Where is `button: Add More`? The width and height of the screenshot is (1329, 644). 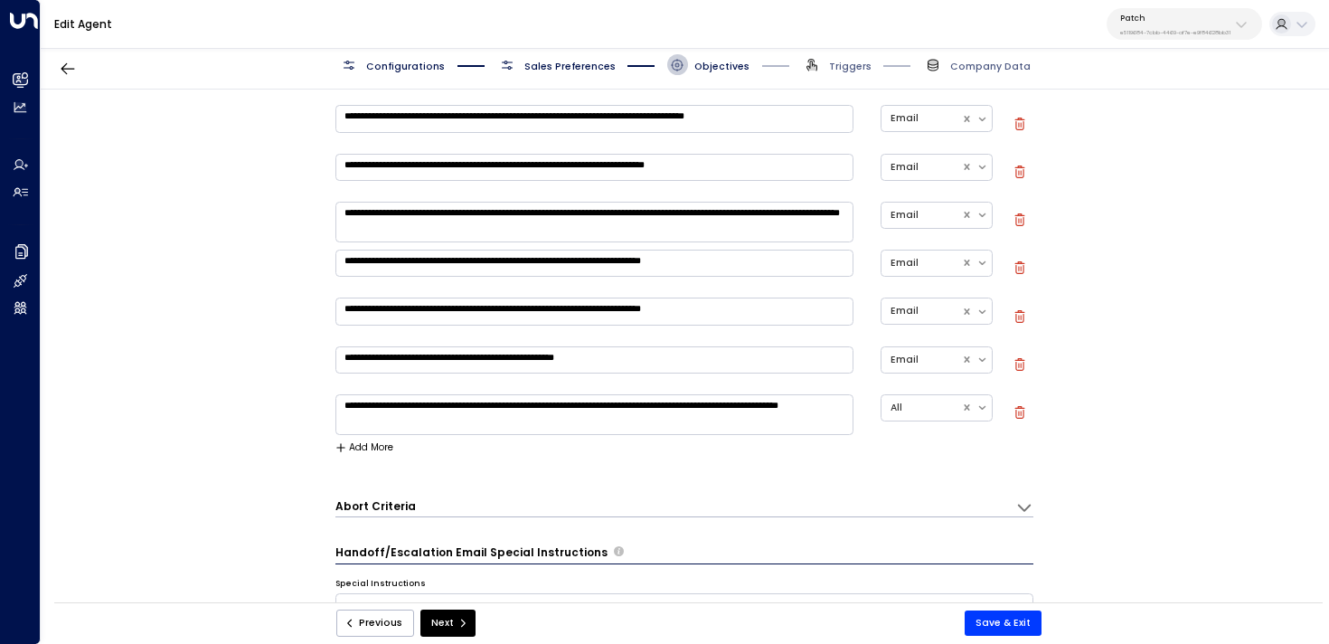 button: Add More is located at coordinates (364, 447).